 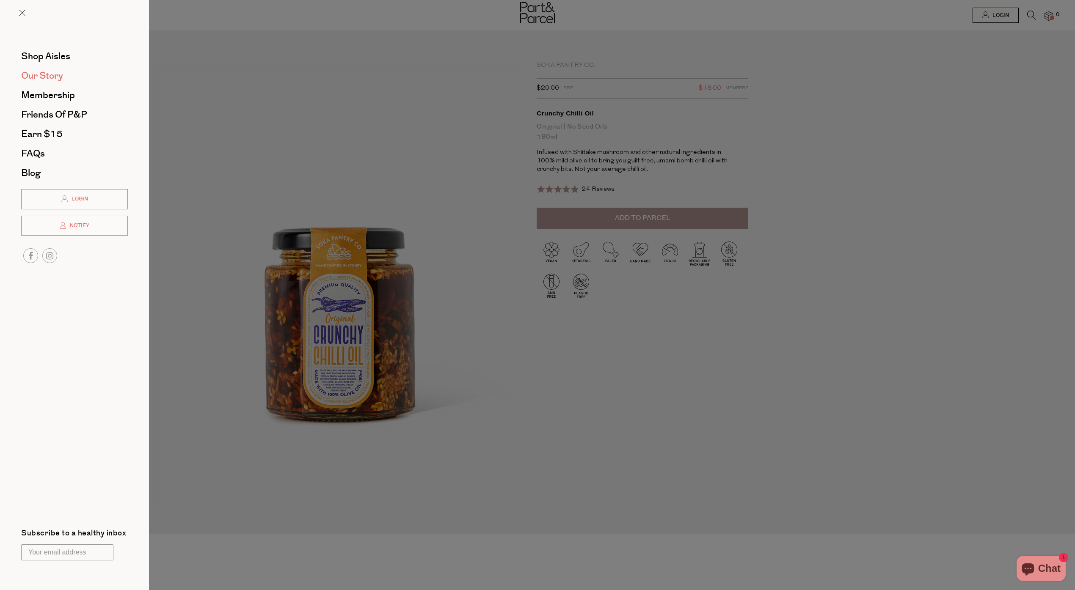 I want to click on span: Earn $15, so click(x=42, y=134).